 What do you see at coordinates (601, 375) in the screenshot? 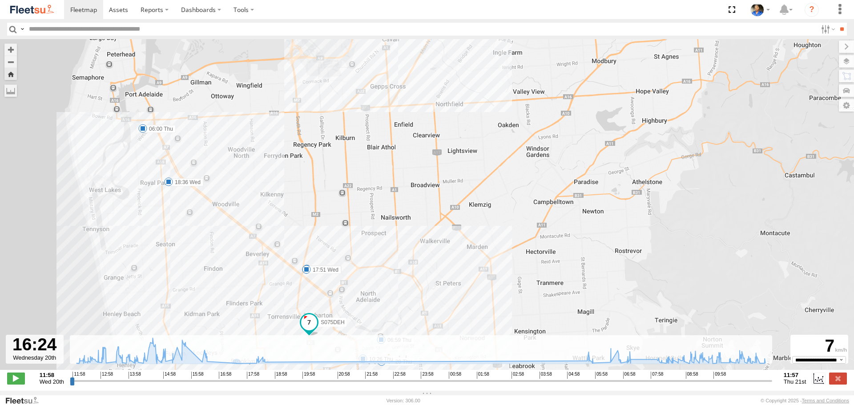
I see `span: 05:58` at bounding box center [601, 375].